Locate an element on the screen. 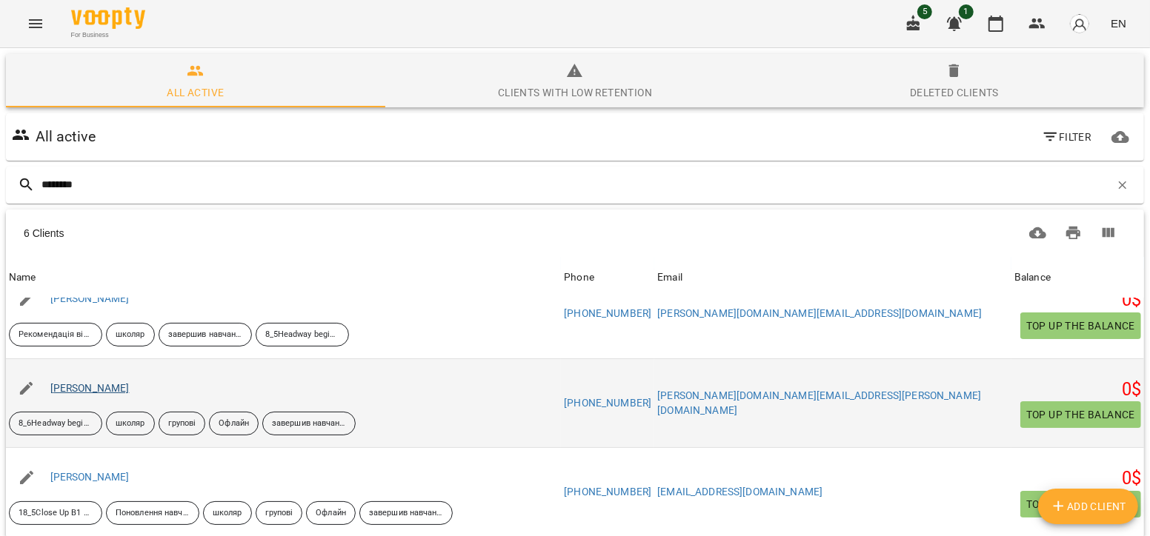 The height and width of the screenshot is (536, 1150). p: Рекомендація від друзів знайомих тощо is located at coordinates (56, 335).